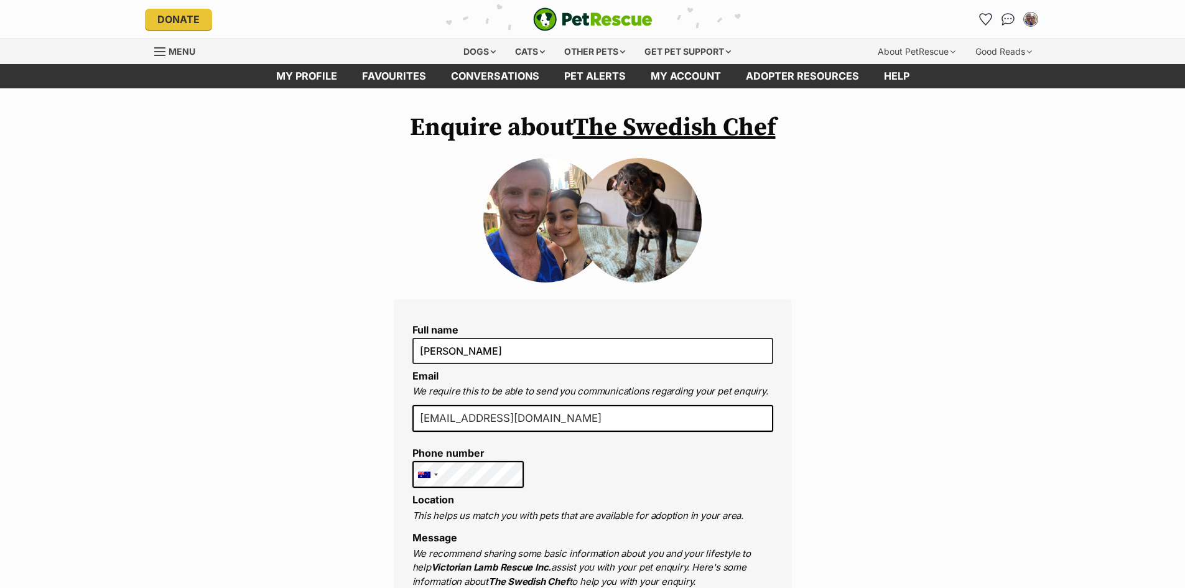 The width and height of the screenshot is (1185, 588). Describe the element at coordinates (427, 475) in the screenshot. I see `div: Australia: +61` at that location.